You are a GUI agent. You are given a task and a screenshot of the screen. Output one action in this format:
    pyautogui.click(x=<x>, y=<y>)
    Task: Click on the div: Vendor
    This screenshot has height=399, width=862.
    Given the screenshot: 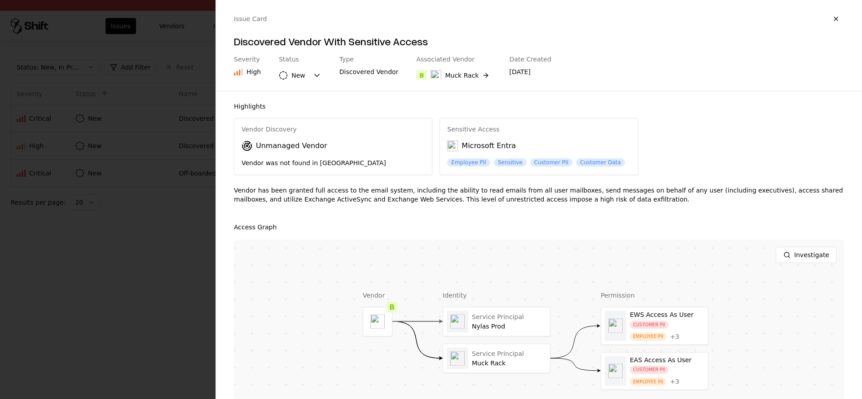 What is the action you would take?
    pyautogui.click(x=378, y=296)
    